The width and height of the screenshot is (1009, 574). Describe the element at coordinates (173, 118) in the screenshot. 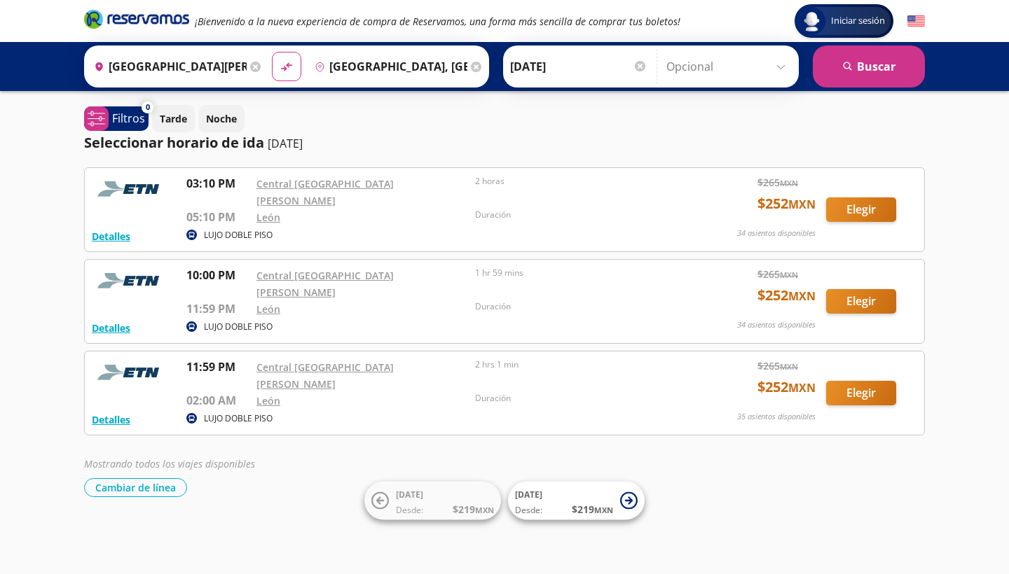

I see `p: Tarde` at that location.